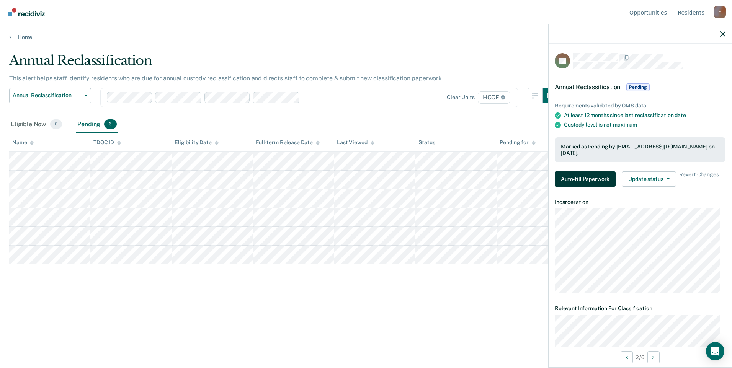 Image resolution: width=732 pixels, height=368 pixels. What do you see at coordinates (720, 12) in the screenshot?
I see `button: Profile dropdown button` at bounding box center [720, 12].